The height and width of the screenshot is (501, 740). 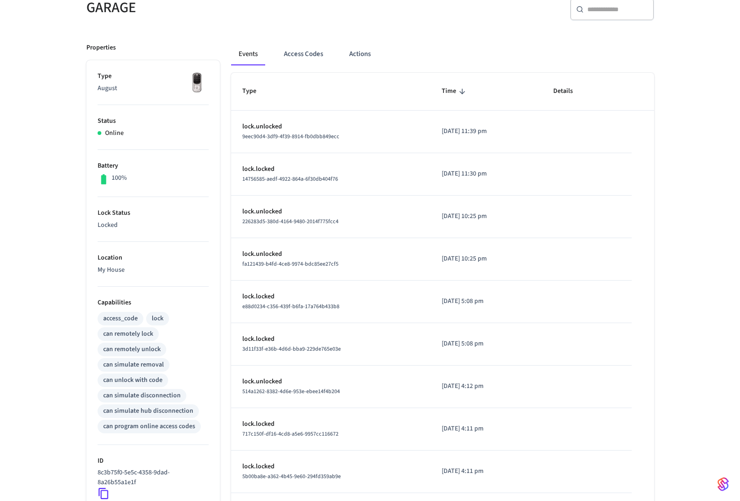 What do you see at coordinates (142, 396) in the screenshot?
I see `div: can simulate disconnection` at bounding box center [142, 396].